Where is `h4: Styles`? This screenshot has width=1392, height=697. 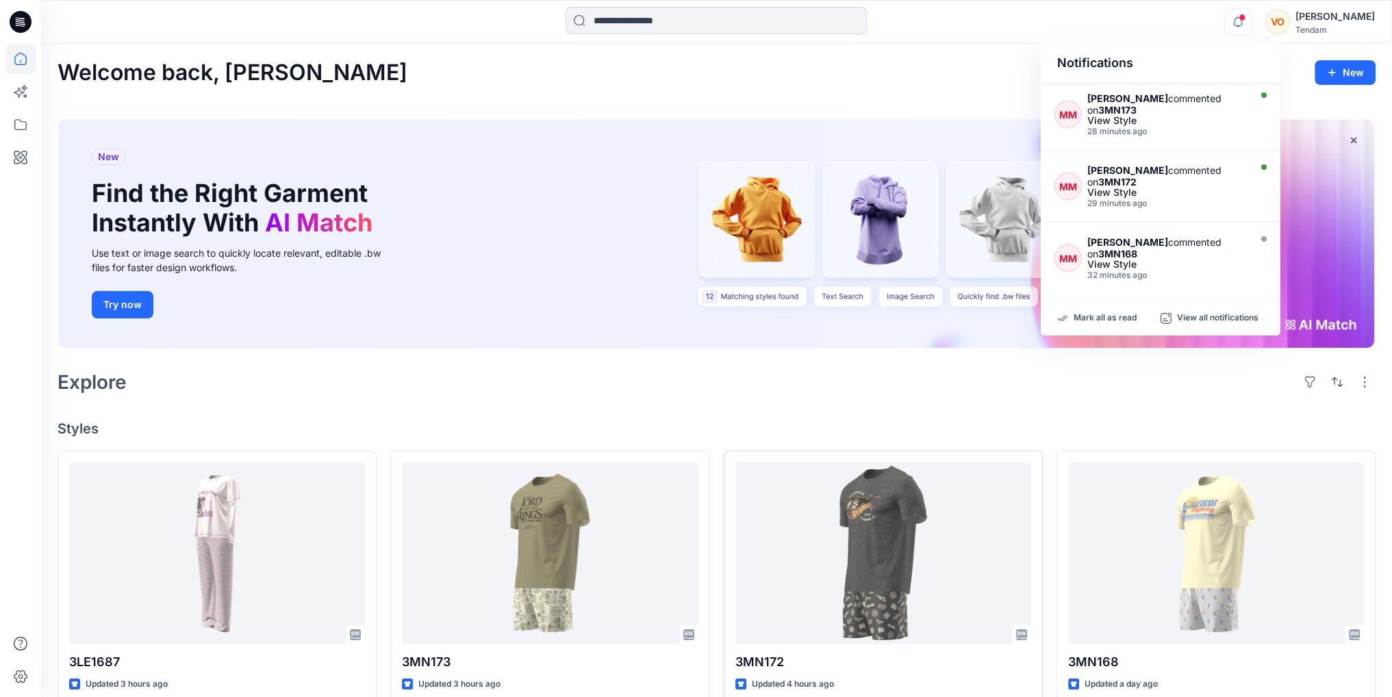
h4: Styles is located at coordinates (716, 429).